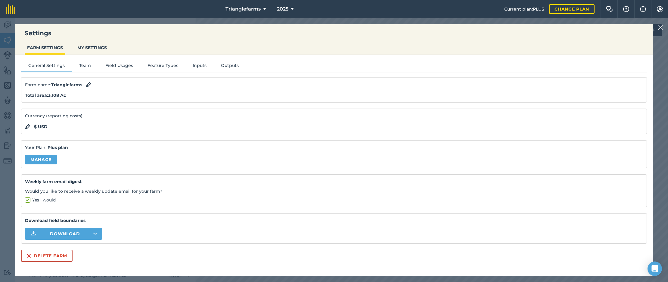  I want to click on button: Field Usages, so click(119, 67).